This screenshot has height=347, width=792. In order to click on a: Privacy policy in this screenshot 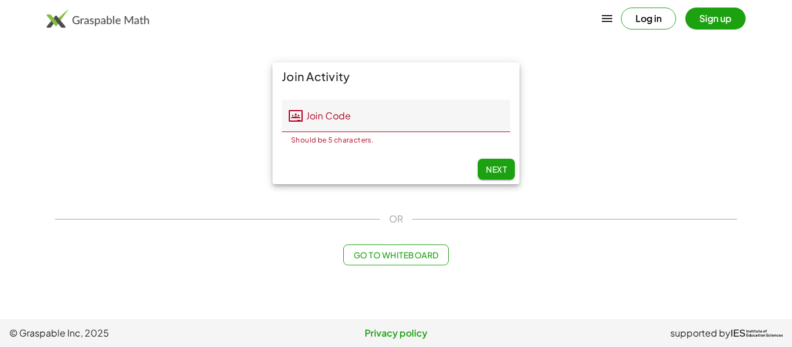, I will do `click(396, 334)`.